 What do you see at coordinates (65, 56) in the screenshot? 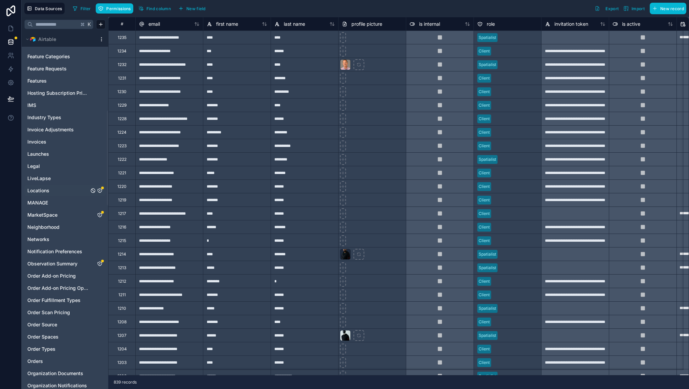
I see `div: Feature Categories` at bounding box center [65, 56].